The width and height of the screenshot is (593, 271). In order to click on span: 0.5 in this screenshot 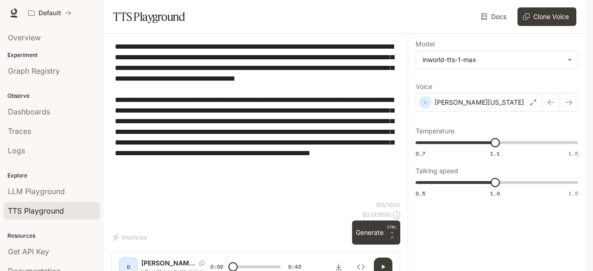, I will do `click(420, 193)`.